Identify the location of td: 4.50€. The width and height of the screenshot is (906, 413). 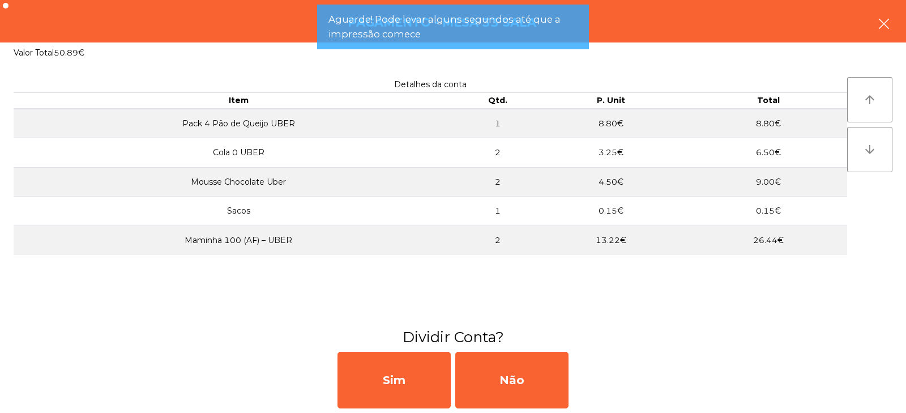
(611, 182).